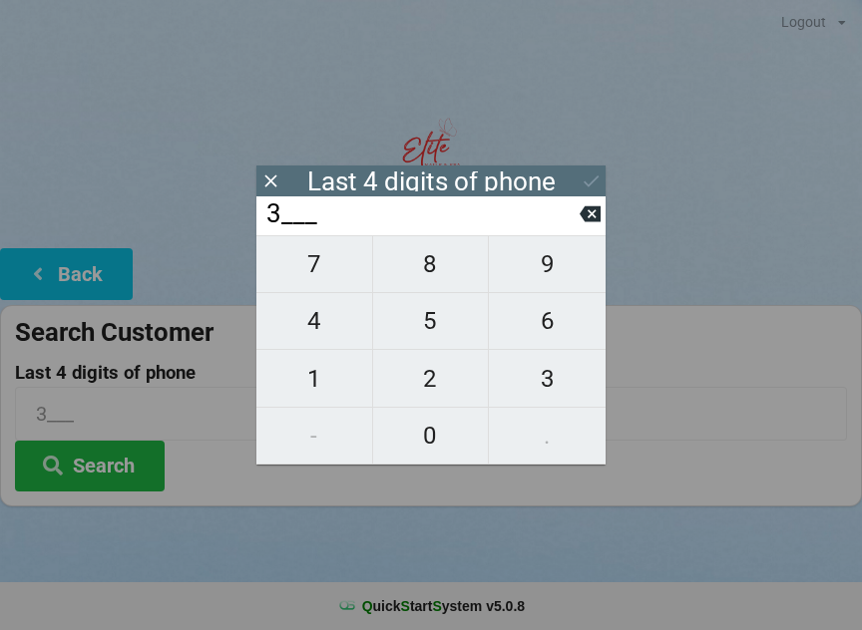 Image resolution: width=862 pixels, height=630 pixels. I want to click on button: 4, so click(314, 321).